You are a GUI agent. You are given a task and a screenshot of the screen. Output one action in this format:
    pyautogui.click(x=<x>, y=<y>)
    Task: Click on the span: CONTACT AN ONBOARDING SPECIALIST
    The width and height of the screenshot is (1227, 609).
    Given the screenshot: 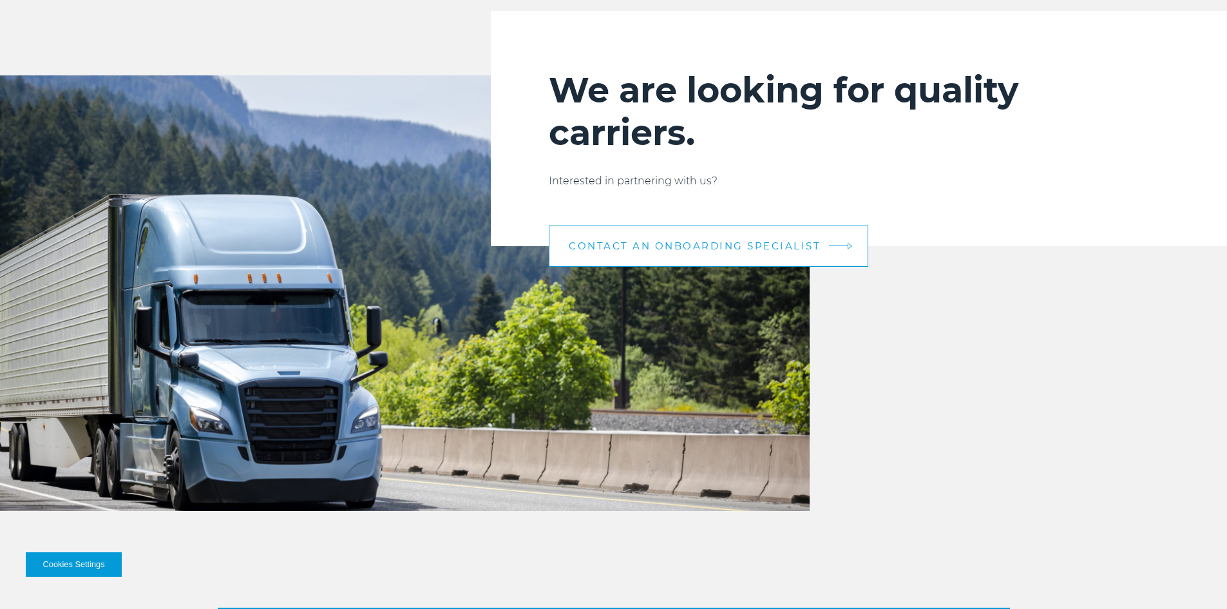 What is the action you would take?
    pyautogui.click(x=694, y=245)
    